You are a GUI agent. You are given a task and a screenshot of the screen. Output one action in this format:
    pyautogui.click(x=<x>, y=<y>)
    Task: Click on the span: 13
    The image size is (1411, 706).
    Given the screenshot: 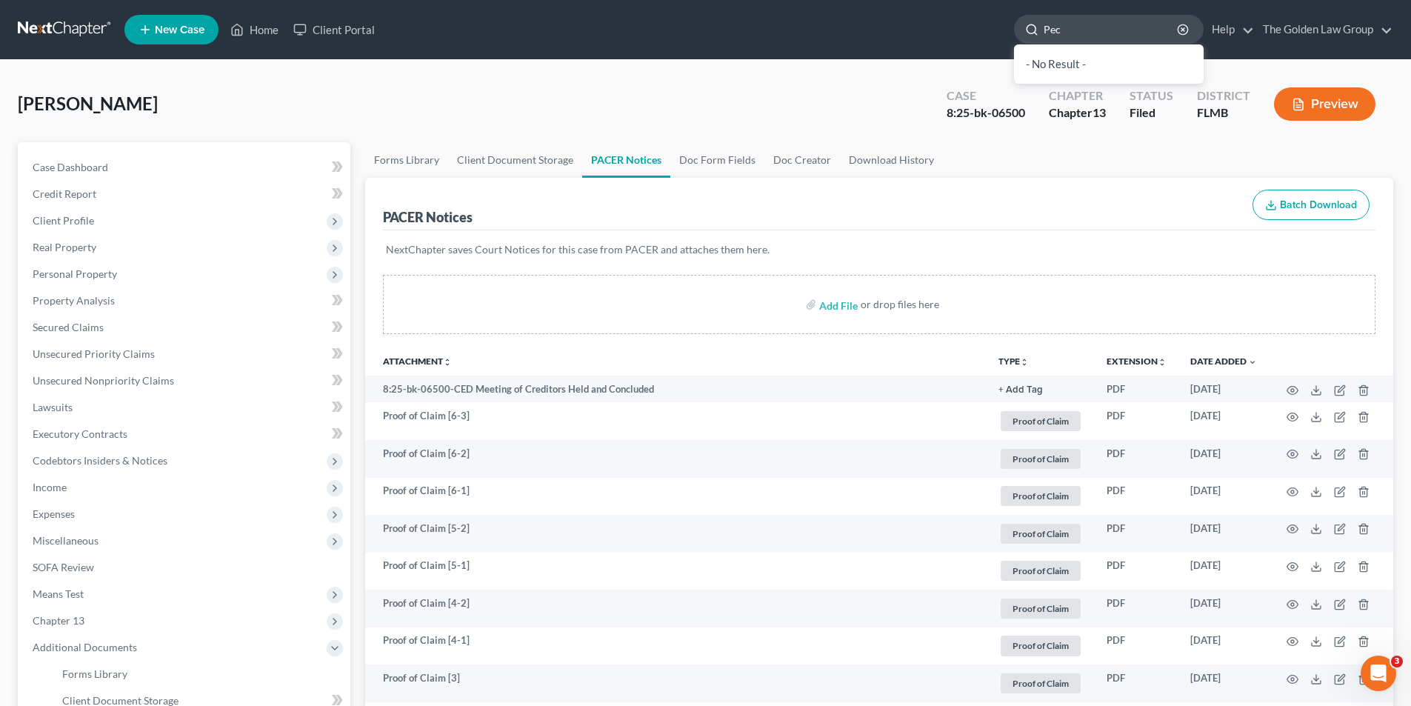 What is the action you would take?
    pyautogui.click(x=1099, y=112)
    